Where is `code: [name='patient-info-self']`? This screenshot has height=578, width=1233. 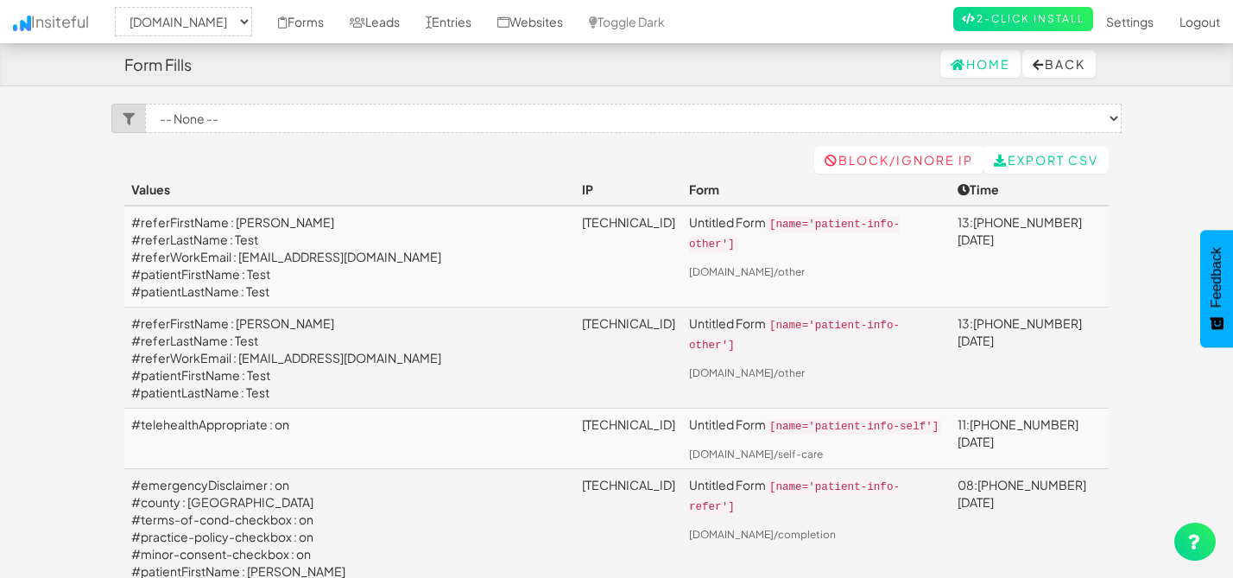
code: [name='patient-info-self'] is located at coordinates (854, 427).